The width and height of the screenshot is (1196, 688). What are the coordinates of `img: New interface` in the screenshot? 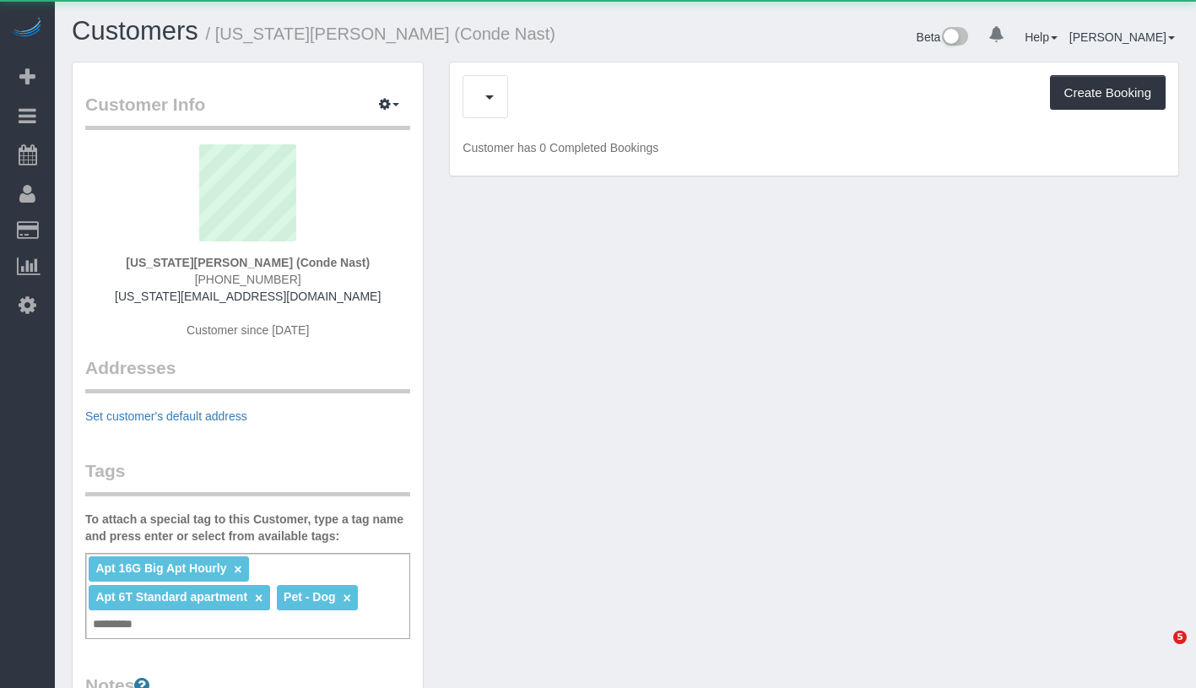 It's located at (954, 38).